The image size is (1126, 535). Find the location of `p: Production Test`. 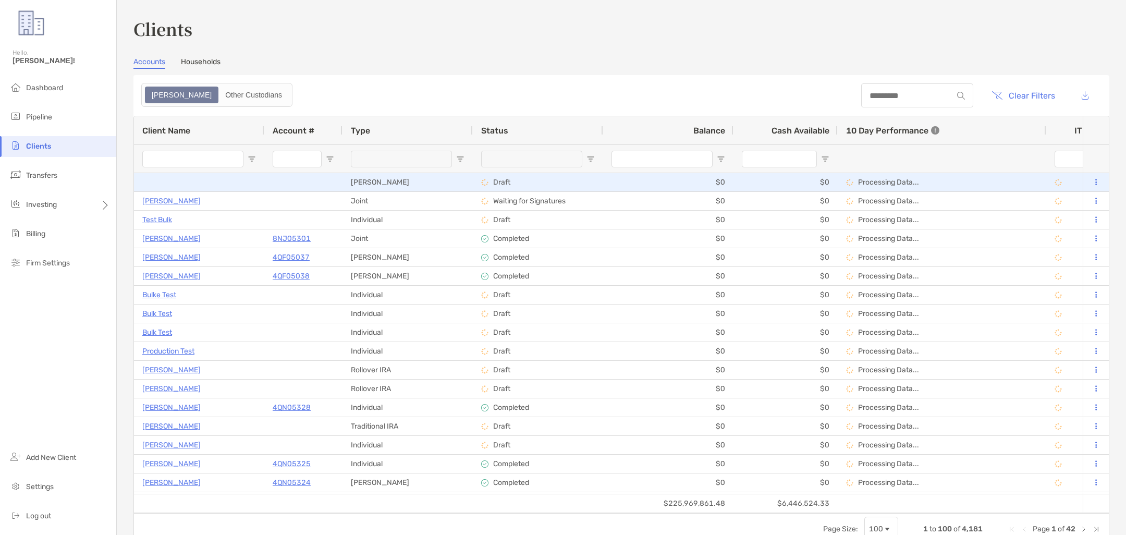

p: Production Test is located at coordinates (168, 351).